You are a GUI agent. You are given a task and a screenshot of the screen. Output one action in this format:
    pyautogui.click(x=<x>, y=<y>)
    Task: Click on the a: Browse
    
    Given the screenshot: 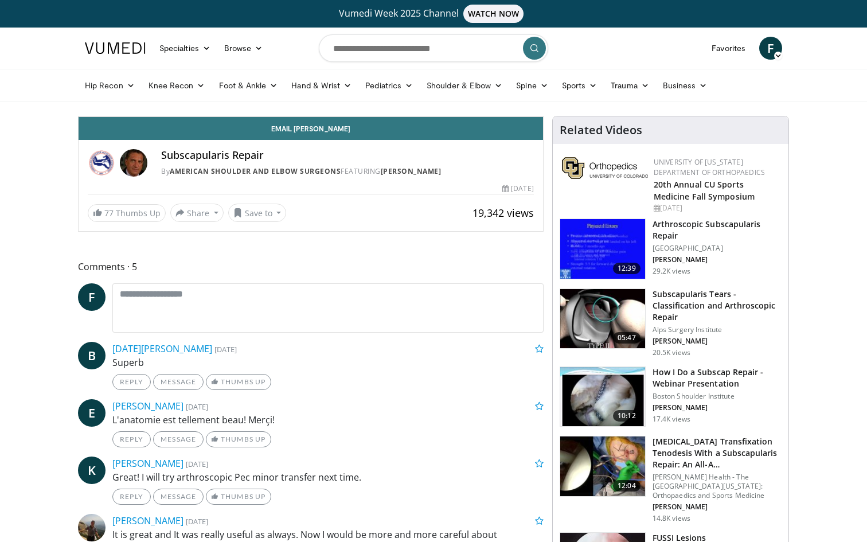 What is the action you would take?
    pyautogui.click(x=244, y=48)
    